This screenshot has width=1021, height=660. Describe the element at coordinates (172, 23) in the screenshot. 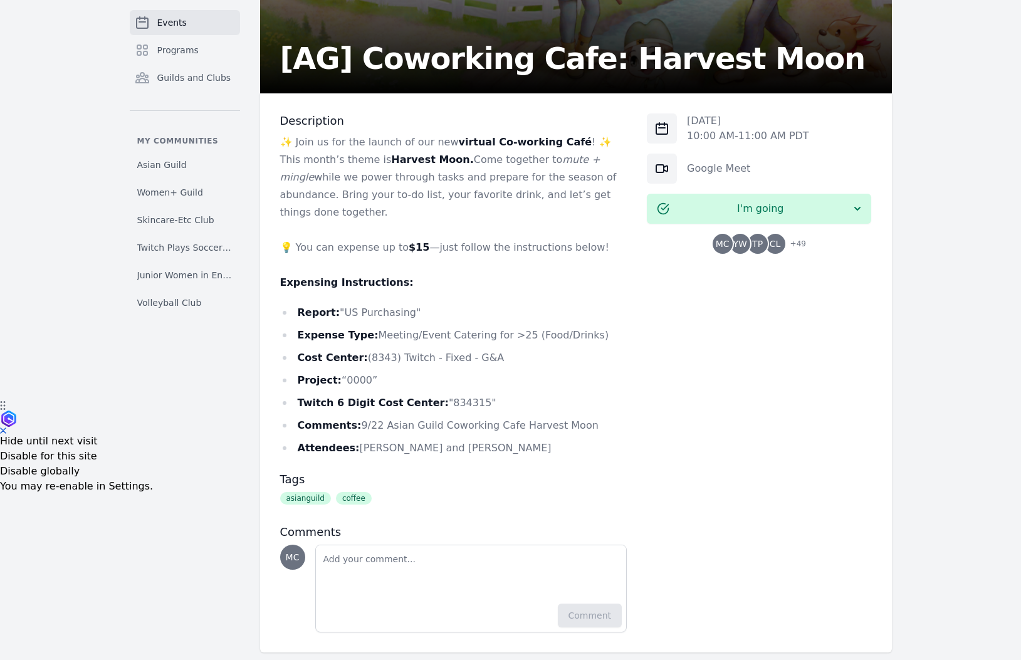

I see `span: Events` at that location.